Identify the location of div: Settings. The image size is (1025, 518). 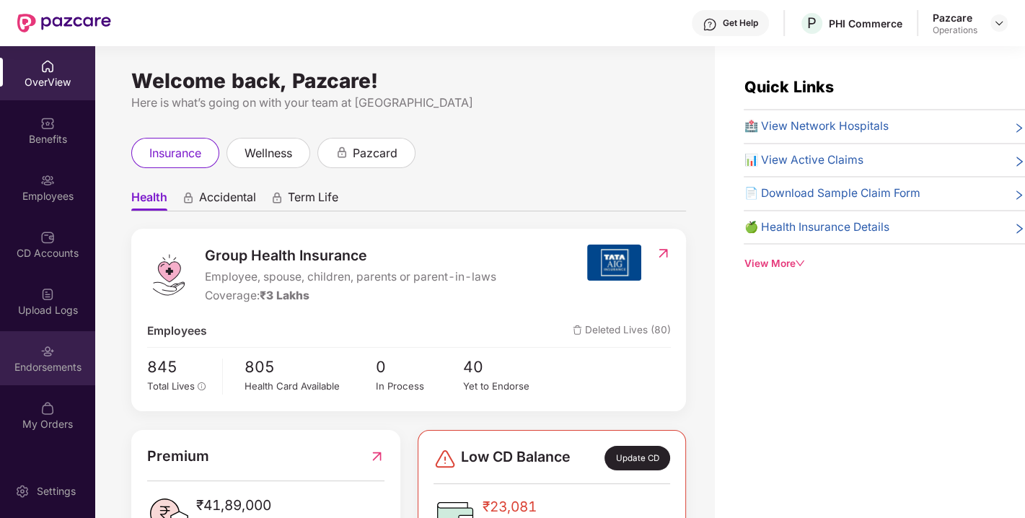
(56, 491).